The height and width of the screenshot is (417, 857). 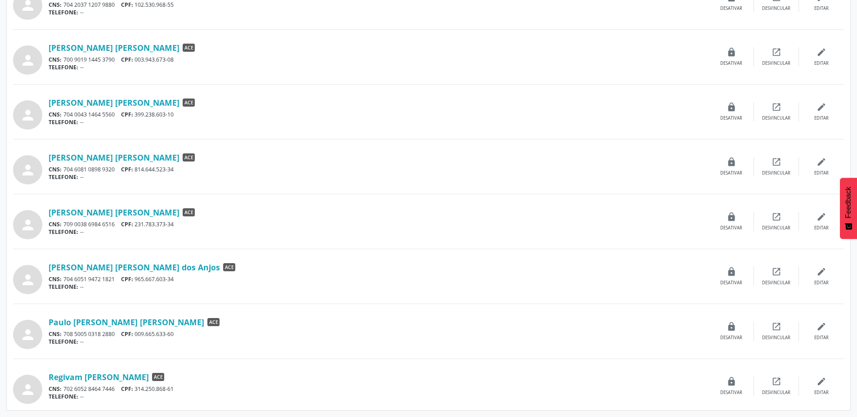 What do you see at coordinates (379, 4) in the screenshot?
I see `div: 704 2037 1207 9880 102.530.968-55` at bounding box center [379, 4].